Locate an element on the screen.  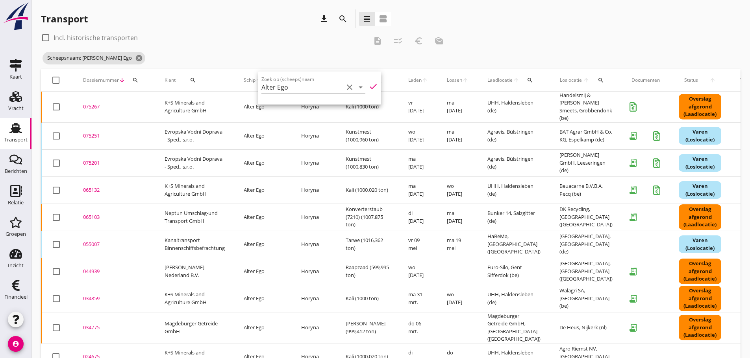
div: 075251 is located at coordinates (114, 136).